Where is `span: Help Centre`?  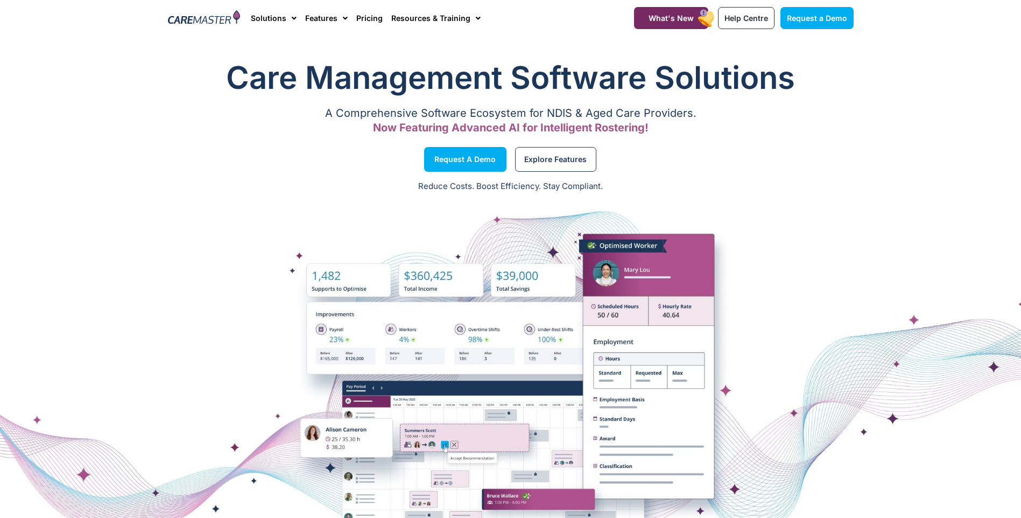
span: Help Centre is located at coordinates (746, 18).